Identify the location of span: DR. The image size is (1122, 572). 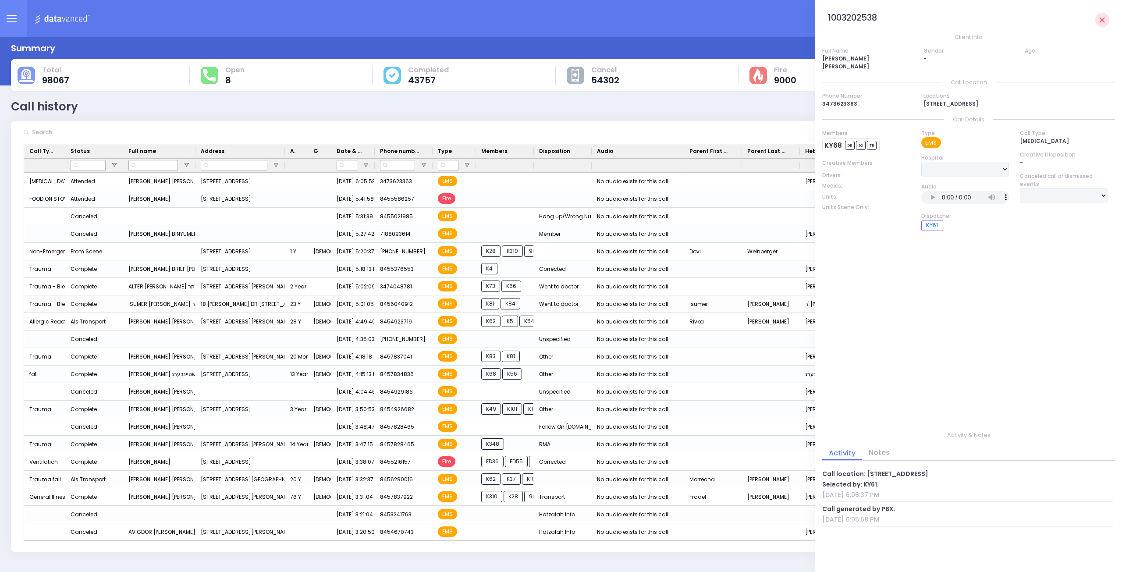
(850, 145).